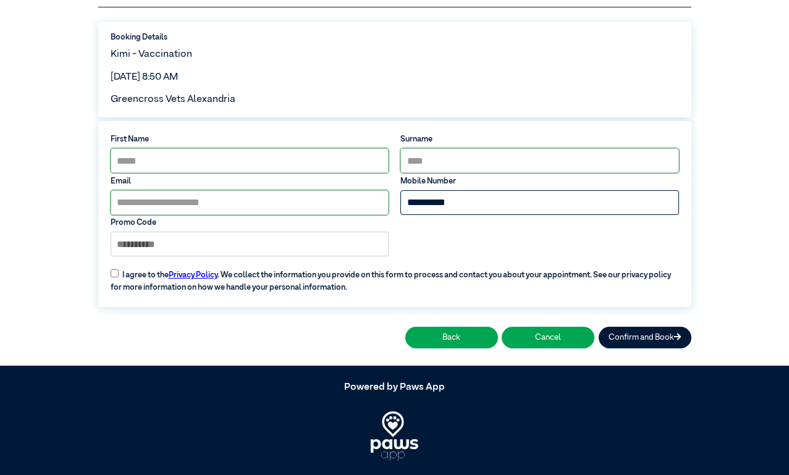  I want to click on label: Email, so click(250, 181).